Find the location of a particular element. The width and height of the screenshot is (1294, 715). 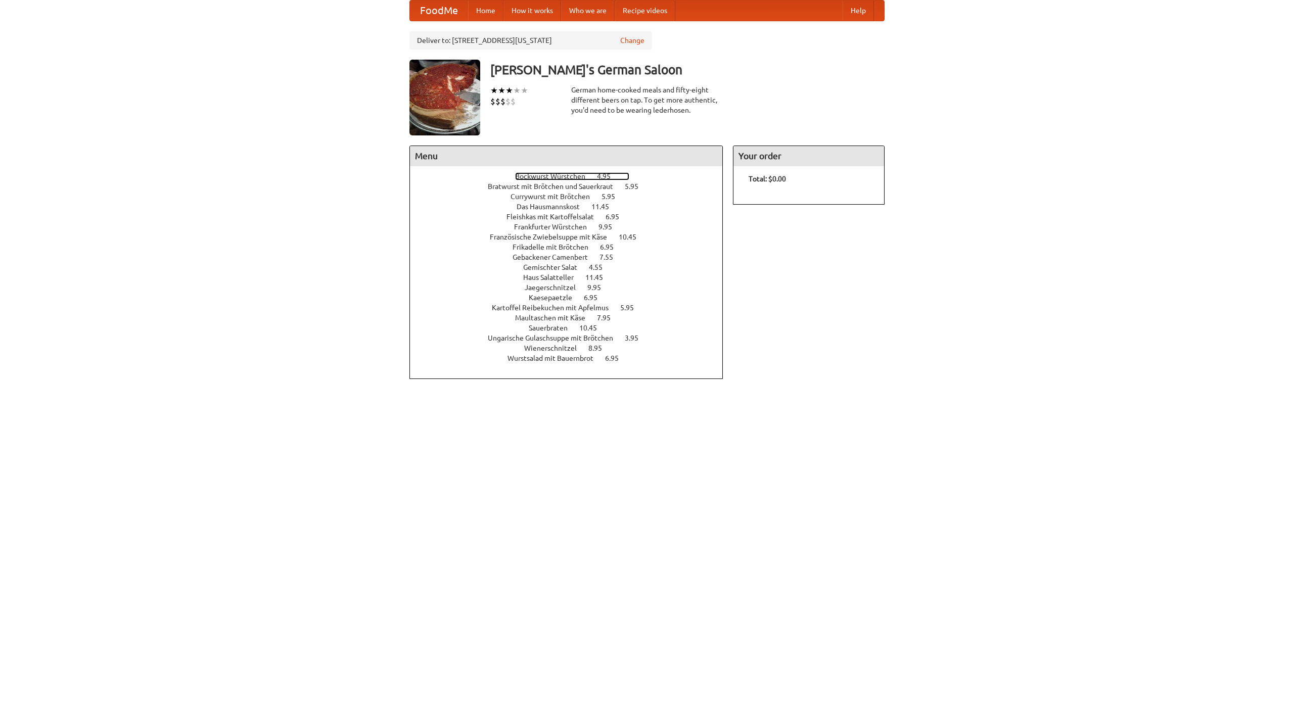

span: Wienerschnitzel is located at coordinates (555, 348).